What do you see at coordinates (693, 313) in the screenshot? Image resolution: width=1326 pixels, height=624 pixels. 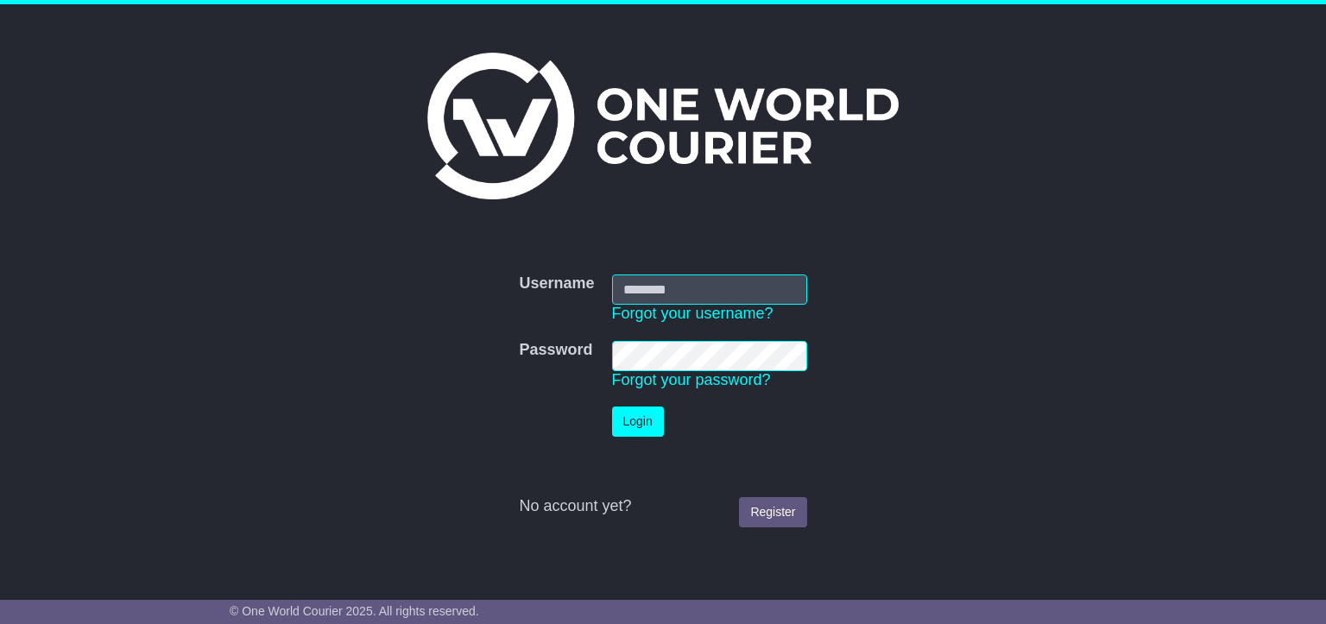 I see `a: Forgot your username?` at bounding box center [693, 313].